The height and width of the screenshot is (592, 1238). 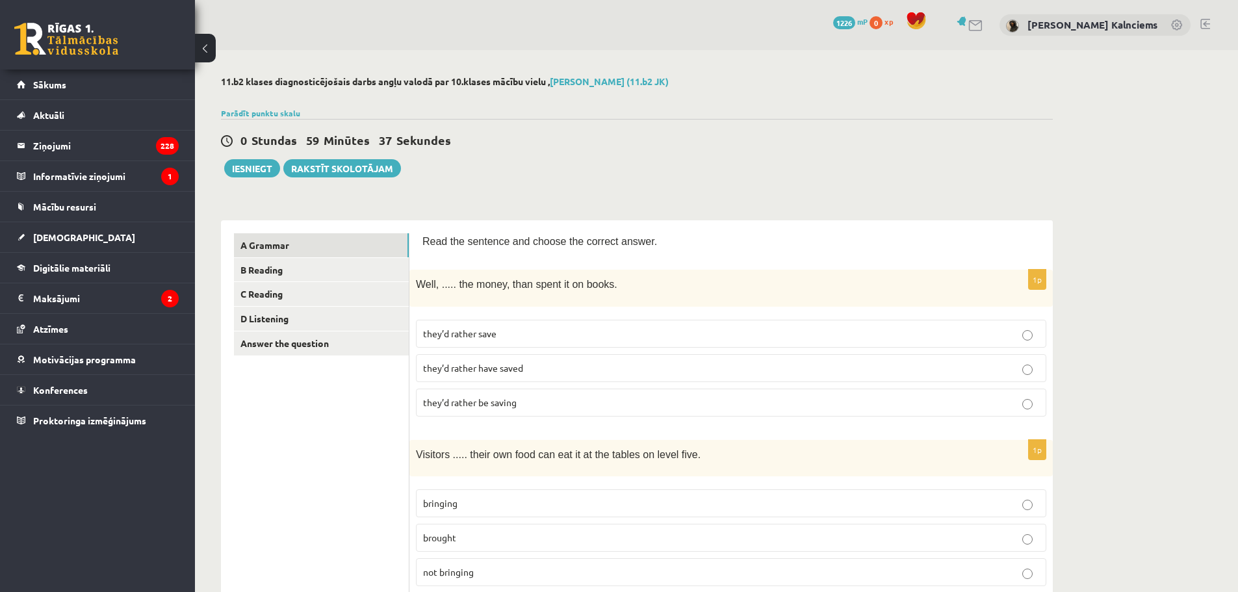 I want to click on span: Mācību resursi, so click(x=64, y=207).